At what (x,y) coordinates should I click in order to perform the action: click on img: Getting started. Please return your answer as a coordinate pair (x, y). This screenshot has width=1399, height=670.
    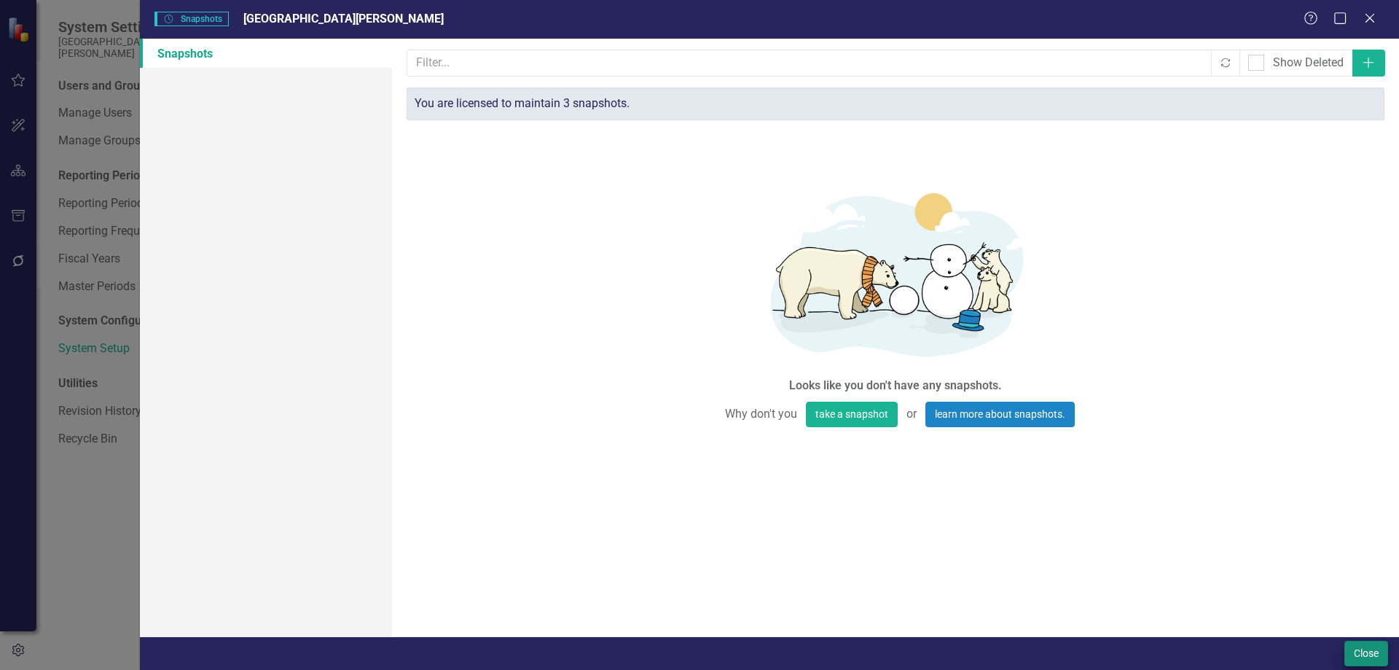
    Looking at the image, I should click on (896, 273).